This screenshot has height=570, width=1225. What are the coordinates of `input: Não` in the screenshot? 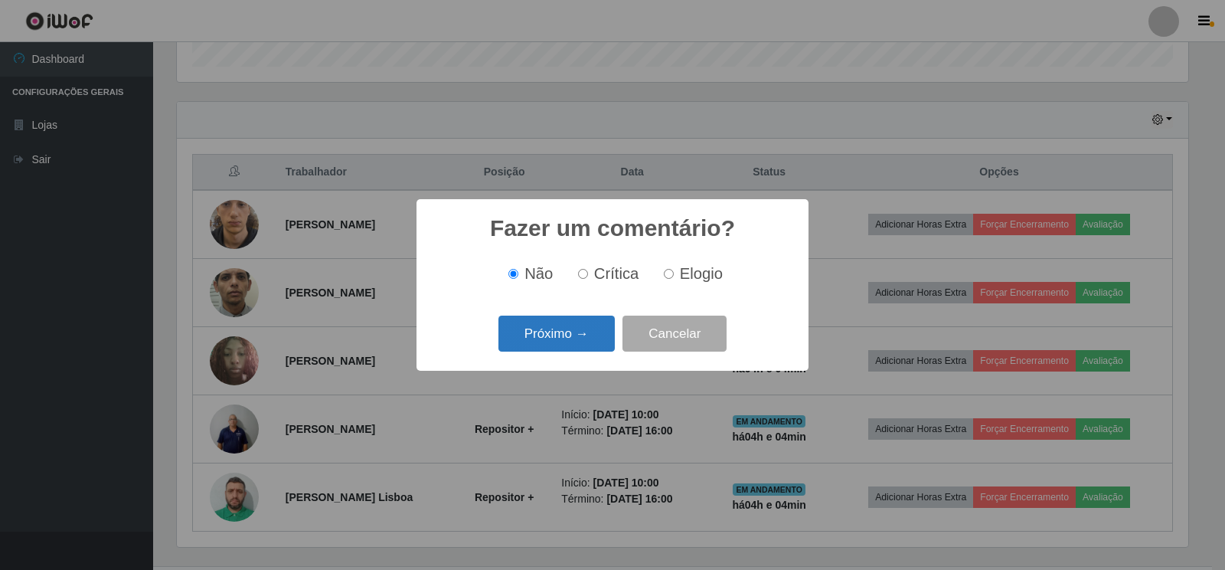 It's located at (513, 273).